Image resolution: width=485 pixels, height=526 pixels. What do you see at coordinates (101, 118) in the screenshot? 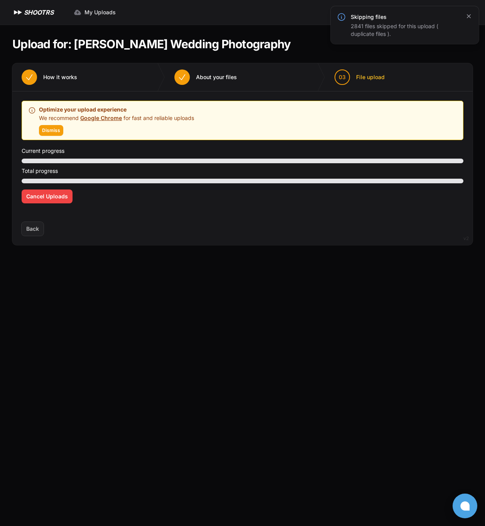
I see `a: Google Chrome` at bounding box center [101, 118].